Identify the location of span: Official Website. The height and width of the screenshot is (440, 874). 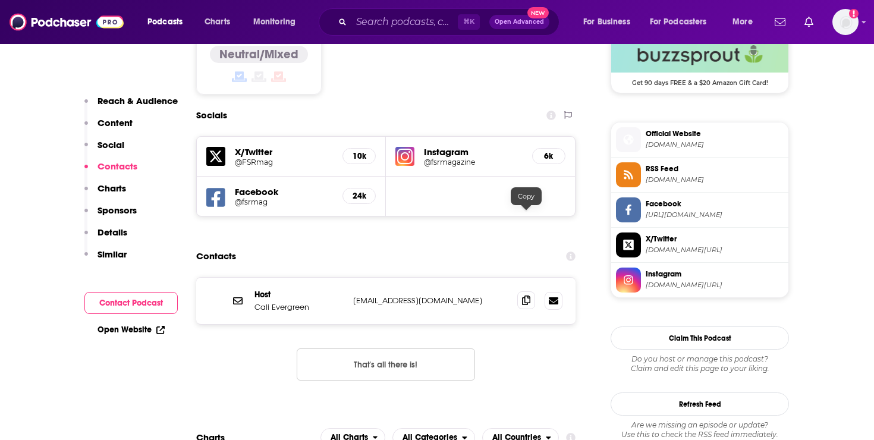
(715, 134).